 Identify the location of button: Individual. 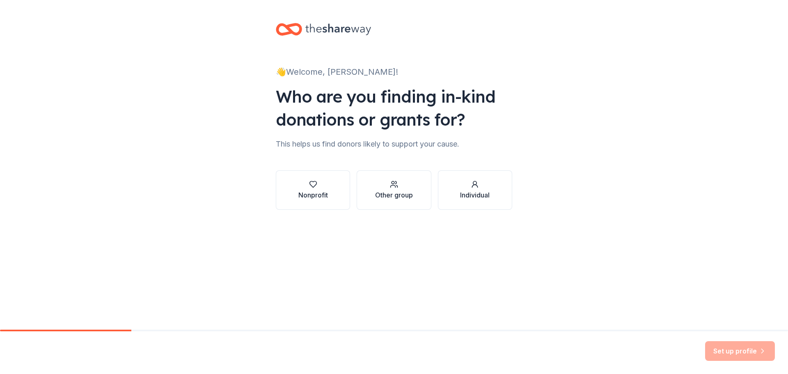
(475, 190).